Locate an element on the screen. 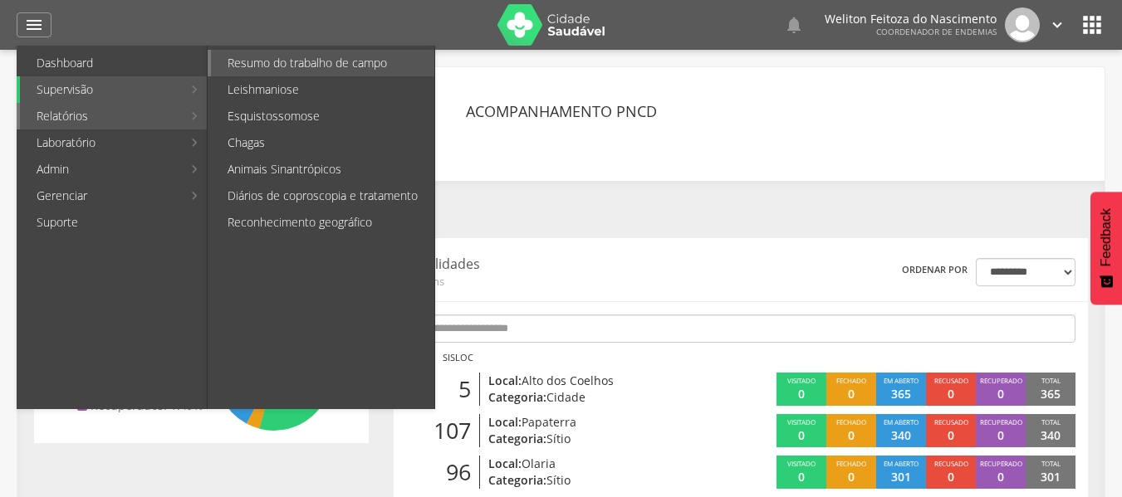 The height and width of the screenshot is (497, 1122). span: 107 is located at coordinates (452, 431).